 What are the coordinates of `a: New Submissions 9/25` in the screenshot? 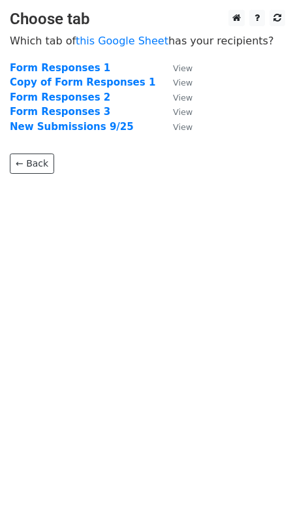 It's located at (72, 127).